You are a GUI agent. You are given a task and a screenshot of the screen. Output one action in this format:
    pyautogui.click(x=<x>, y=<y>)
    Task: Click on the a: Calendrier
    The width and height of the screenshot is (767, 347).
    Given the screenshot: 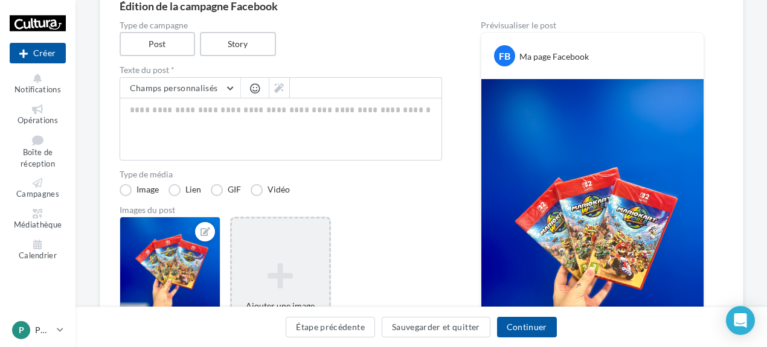 What is the action you would take?
    pyautogui.click(x=37, y=250)
    